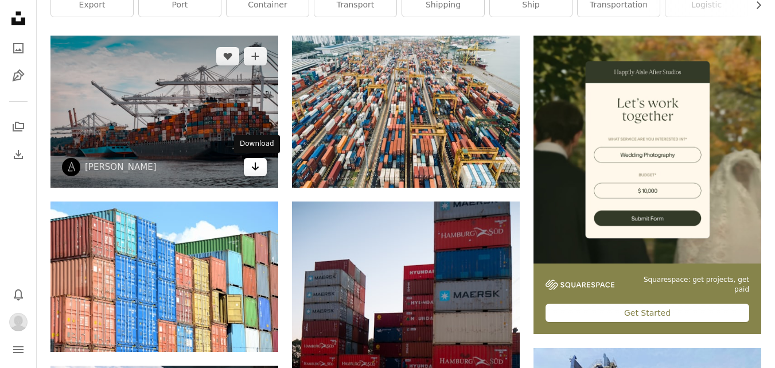 This screenshot has width=775, height=368. What do you see at coordinates (406, 353) in the screenshot?
I see `a: red and blue cargo containers` at bounding box center [406, 353].